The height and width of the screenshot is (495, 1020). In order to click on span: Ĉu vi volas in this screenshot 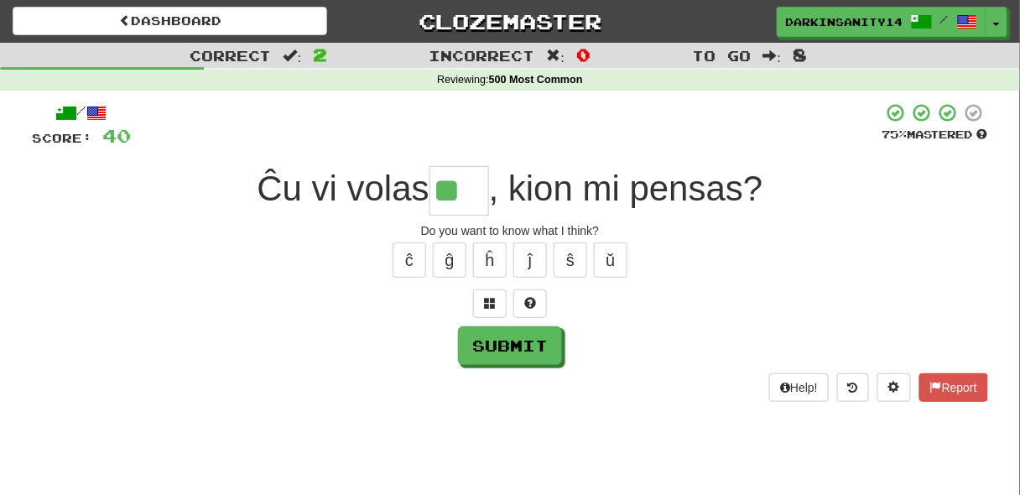, I will do `click(342, 188)`.